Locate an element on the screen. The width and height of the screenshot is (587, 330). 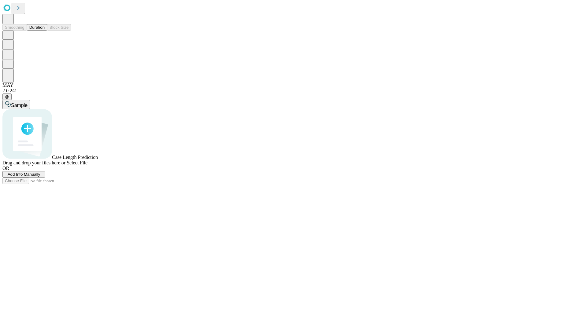
span: OR is located at coordinates (6, 168).